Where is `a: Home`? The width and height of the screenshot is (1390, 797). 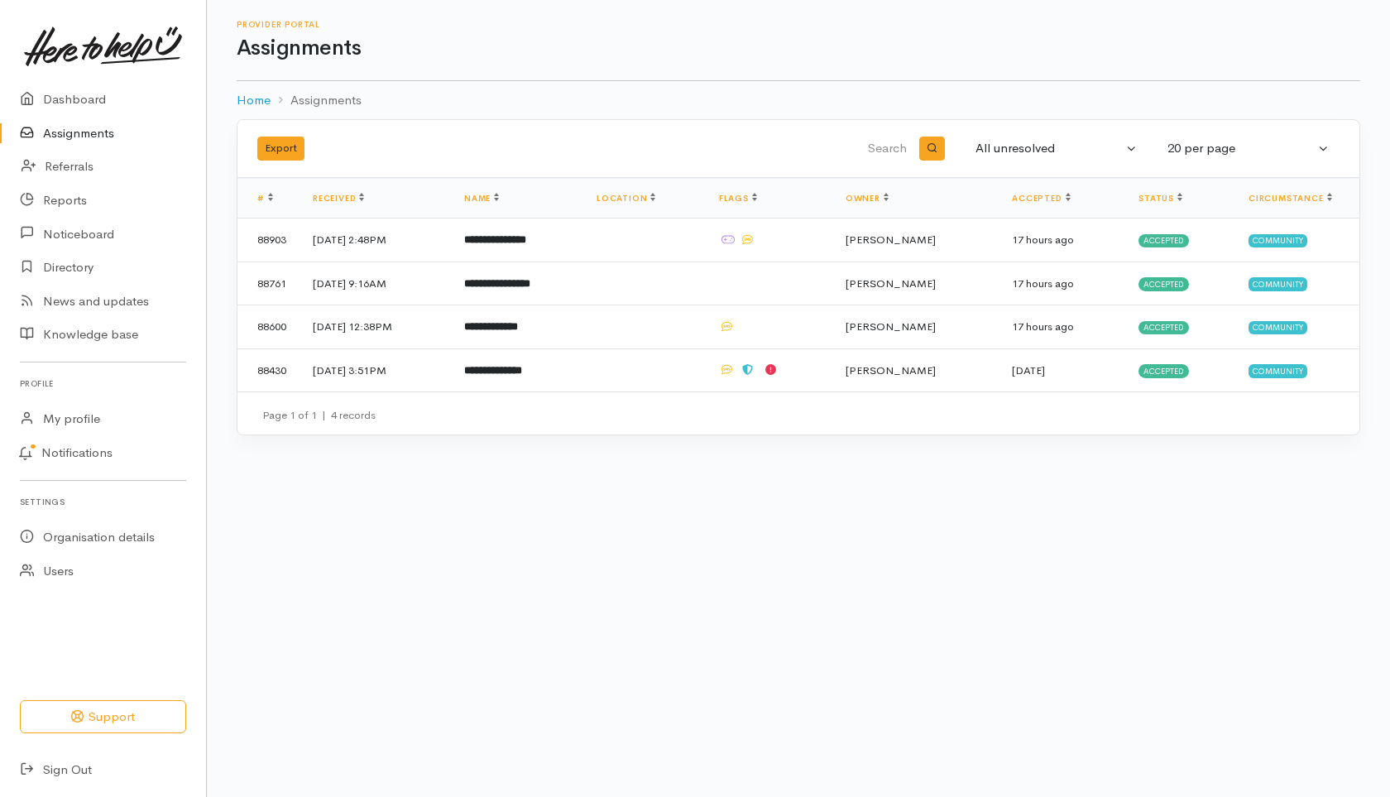
a: Home is located at coordinates (253, 100).